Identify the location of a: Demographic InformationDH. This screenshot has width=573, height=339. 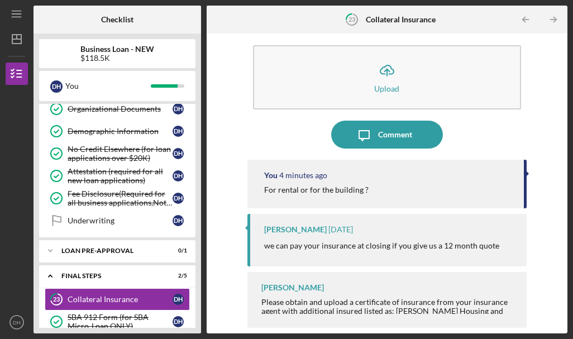
(117, 131).